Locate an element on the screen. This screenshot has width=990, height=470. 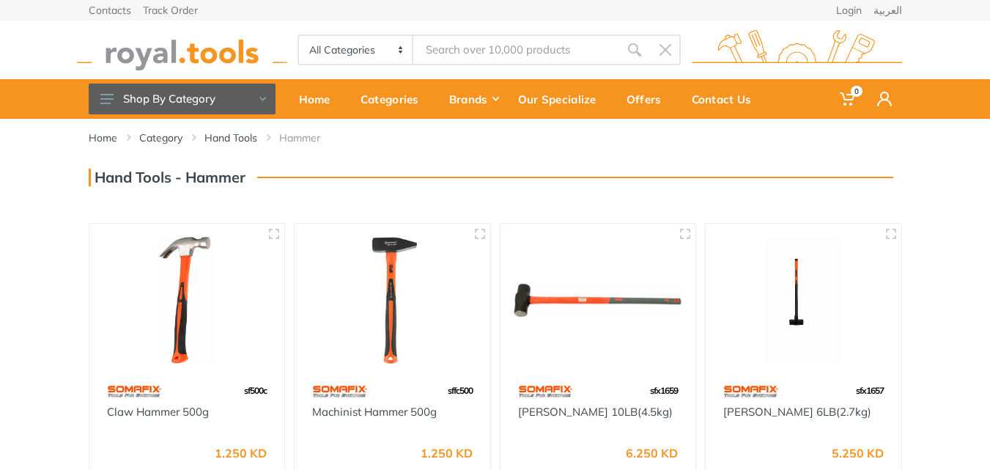
a: Track Order is located at coordinates (170, 10).